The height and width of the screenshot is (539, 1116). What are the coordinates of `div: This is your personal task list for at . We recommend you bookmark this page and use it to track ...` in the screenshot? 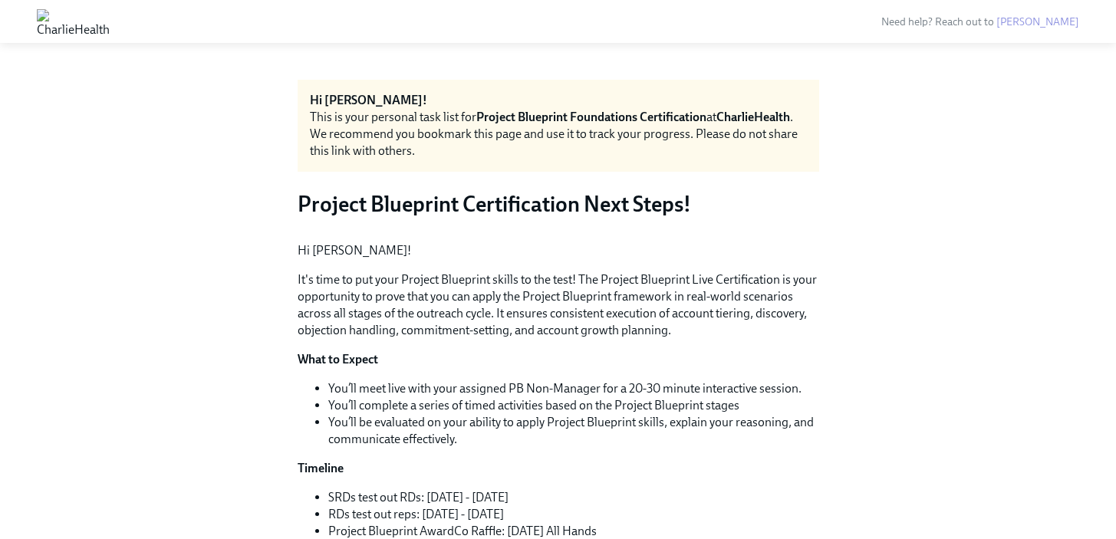 It's located at (558, 134).